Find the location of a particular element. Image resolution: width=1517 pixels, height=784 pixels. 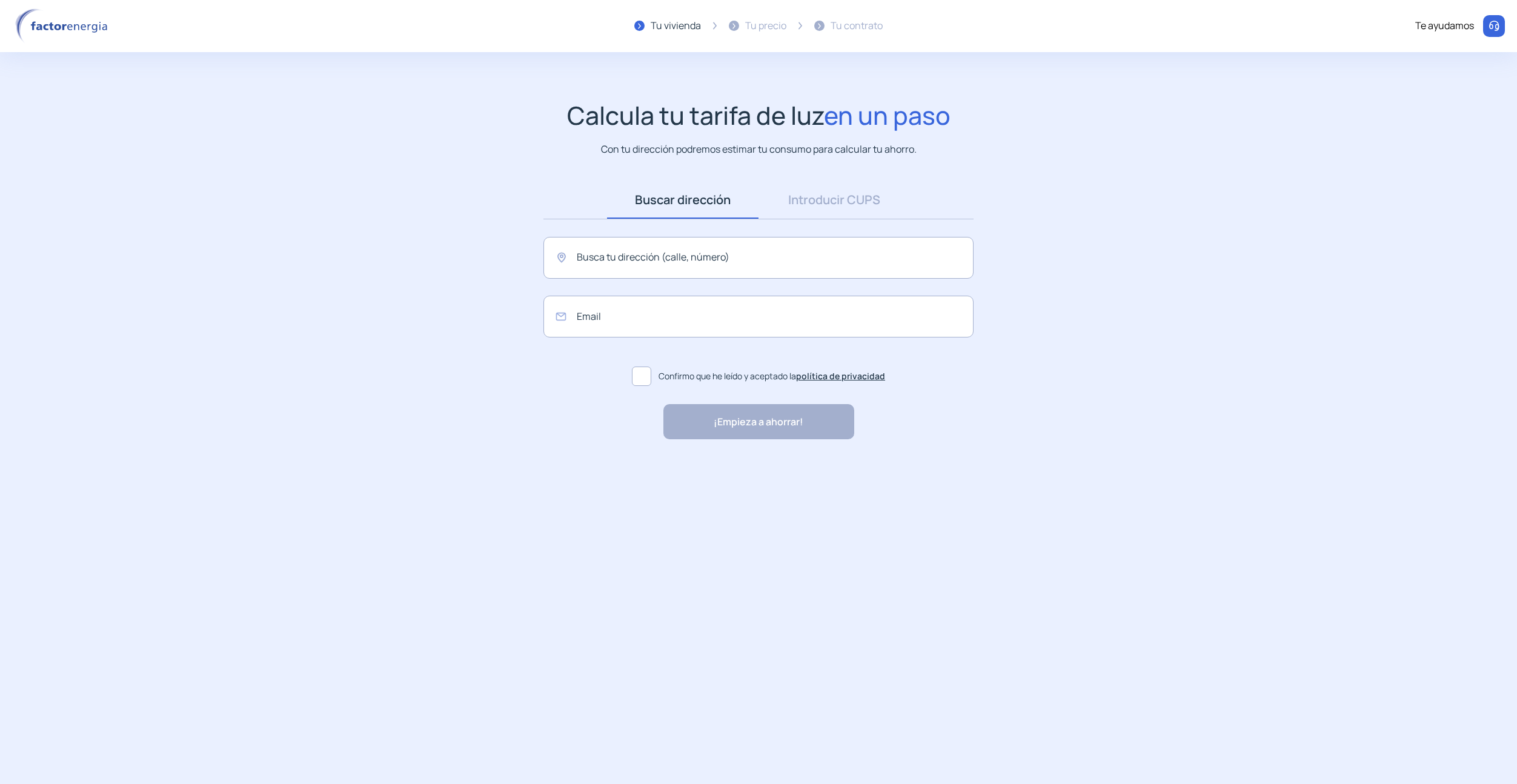

a: política de privacidad is located at coordinates (840, 375).